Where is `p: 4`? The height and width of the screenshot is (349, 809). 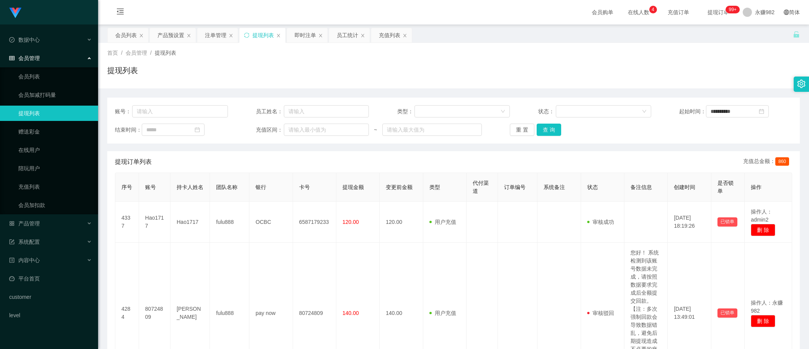 p: 4 is located at coordinates (653, 10).